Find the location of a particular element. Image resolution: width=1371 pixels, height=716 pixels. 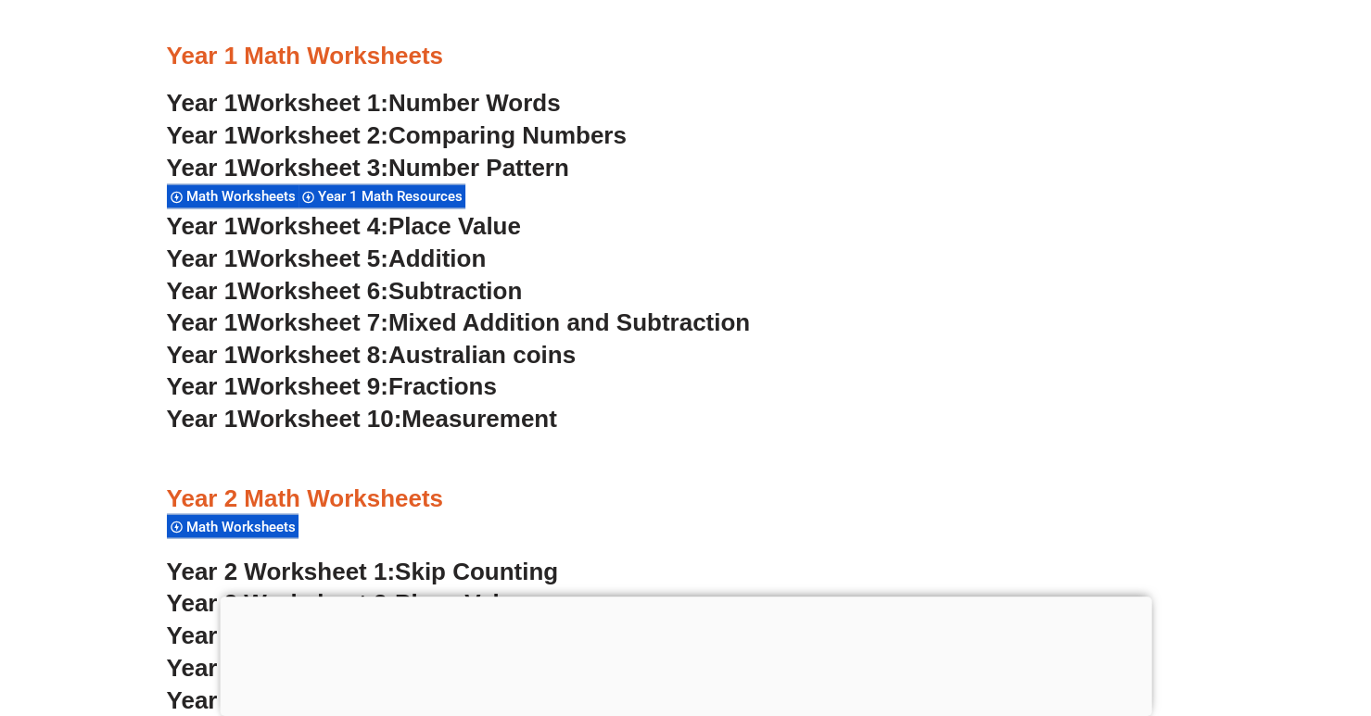

a: Year 1Worksheet 8:Australian coins is located at coordinates (371, 354).